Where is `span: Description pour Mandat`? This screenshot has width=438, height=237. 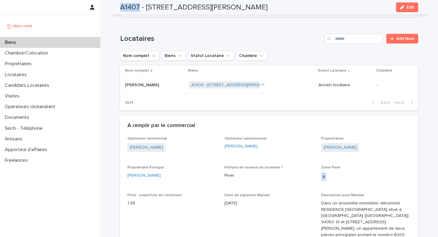 span: Description pour Mandat is located at coordinates (343, 195).